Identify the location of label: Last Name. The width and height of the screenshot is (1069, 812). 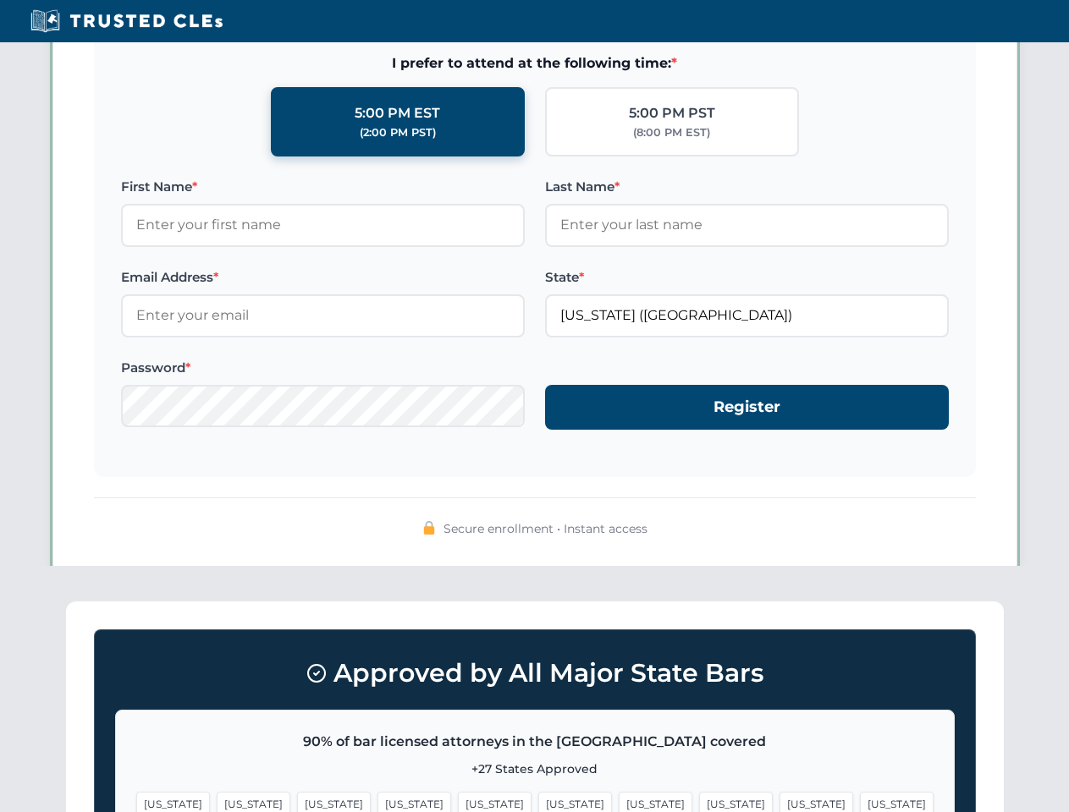
(746, 187).